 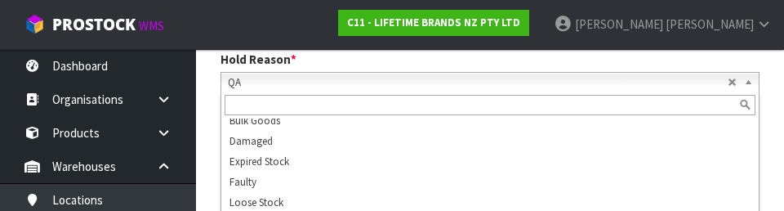 I want to click on li: Damaged, so click(x=490, y=141).